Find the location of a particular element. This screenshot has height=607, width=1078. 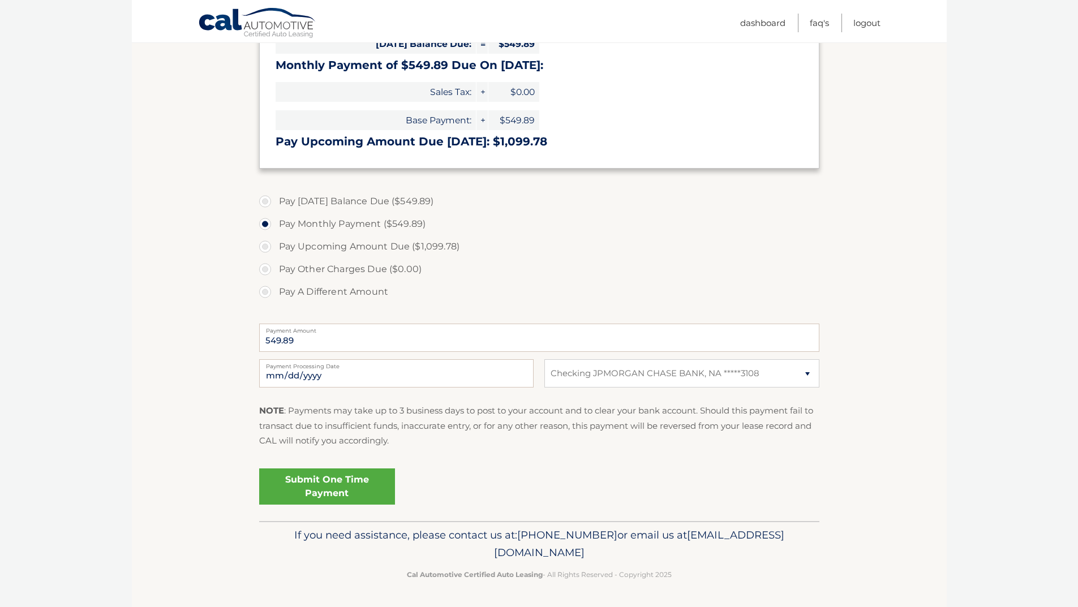

strong: Cal Automotive Certified Auto Leasing is located at coordinates (475, 575).